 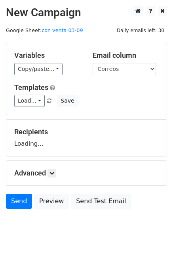 What do you see at coordinates (62, 30) in the screenshot?
I see `a: con venta 03-09` at bounding box center [62, 30].